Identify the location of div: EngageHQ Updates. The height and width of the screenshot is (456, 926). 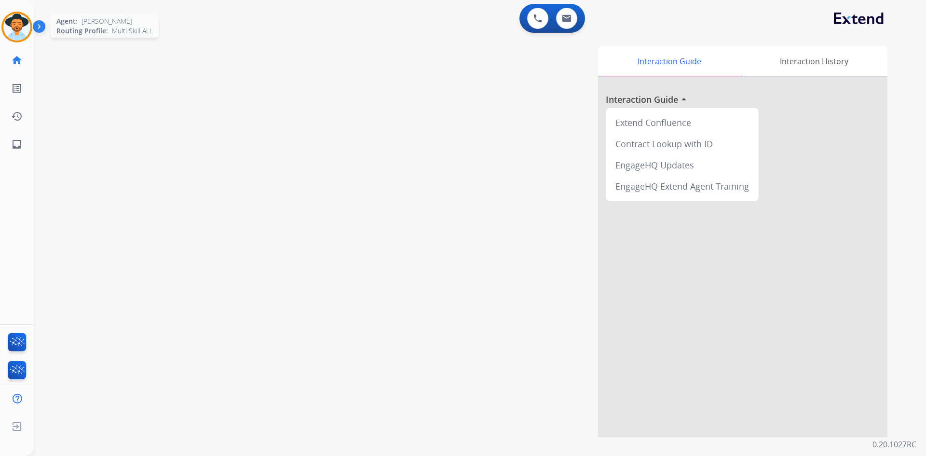
(682, 165).